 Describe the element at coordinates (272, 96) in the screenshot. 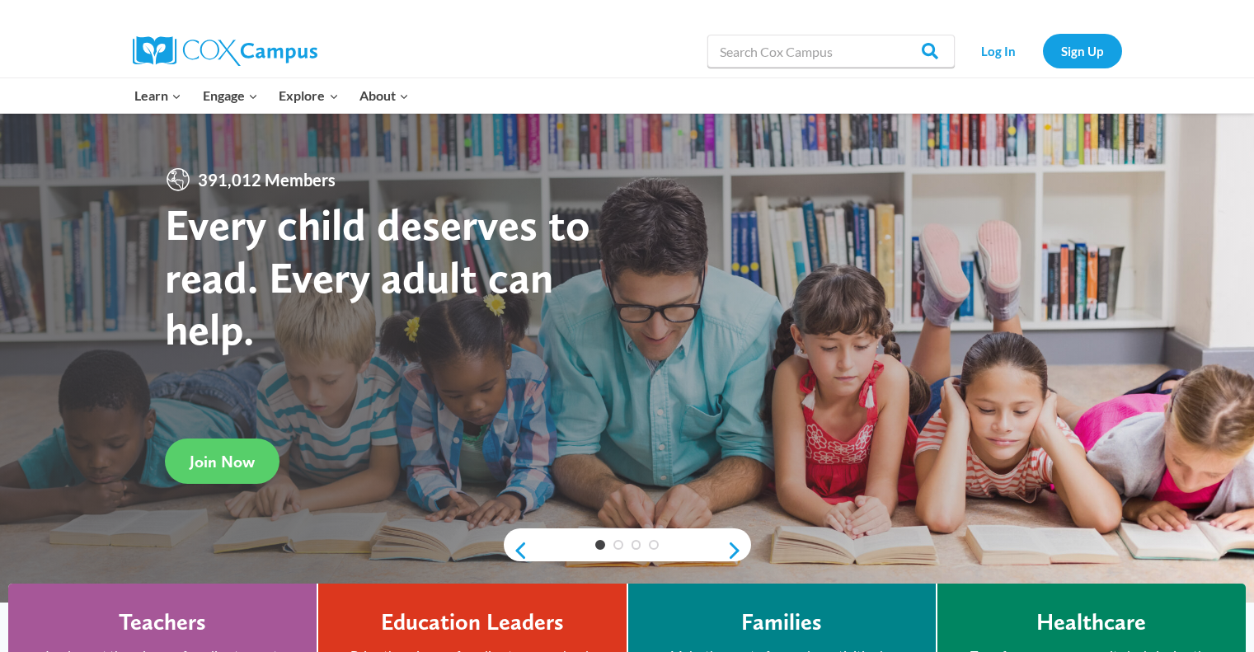

I see `nav: Primary Navigation` at that location.